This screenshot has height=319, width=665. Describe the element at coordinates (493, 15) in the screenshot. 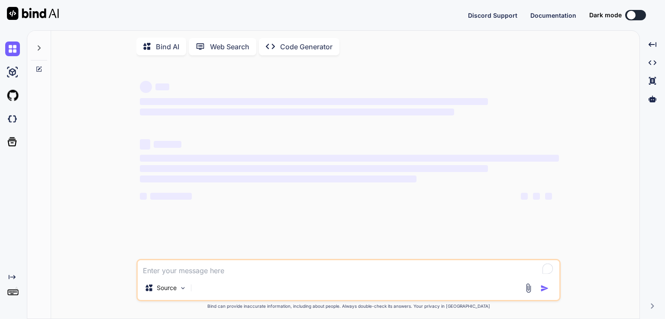

I see `button: Discord Support` at that location.